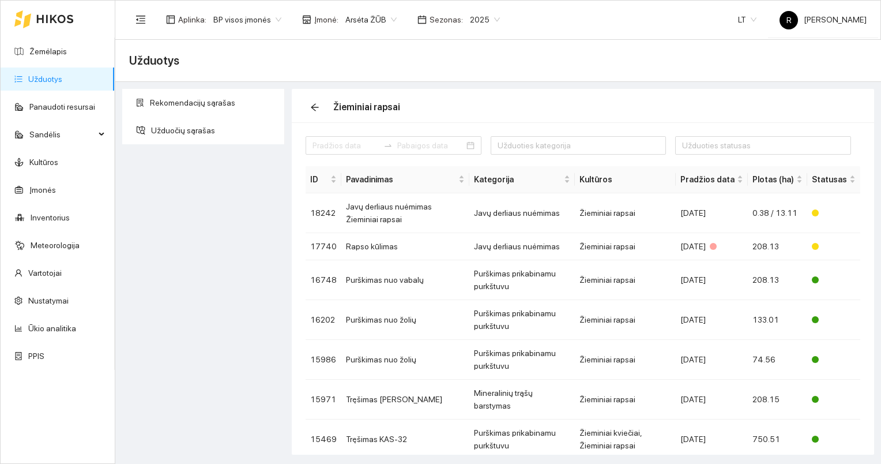 The width and height of the screenshot is (881, 464). I want to click on span: LT, so click(747, 20).